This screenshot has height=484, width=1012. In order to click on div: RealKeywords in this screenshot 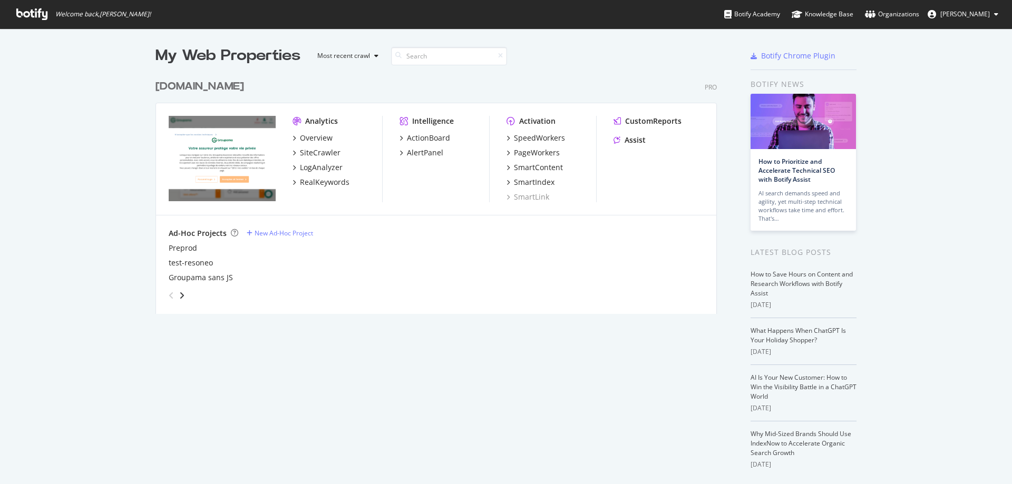, I will do `click(325, 182)`.